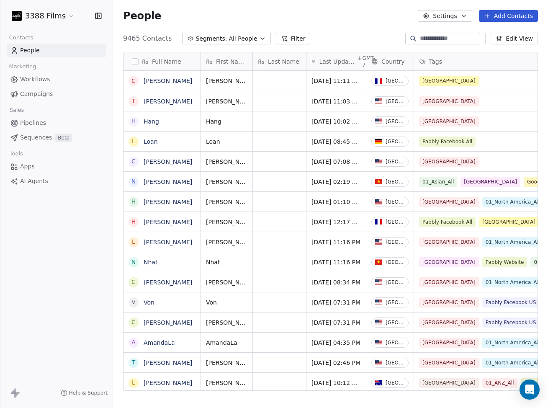 This screenshot has height=408, width=548. I want to click on span: Loan, so click(227, 142).